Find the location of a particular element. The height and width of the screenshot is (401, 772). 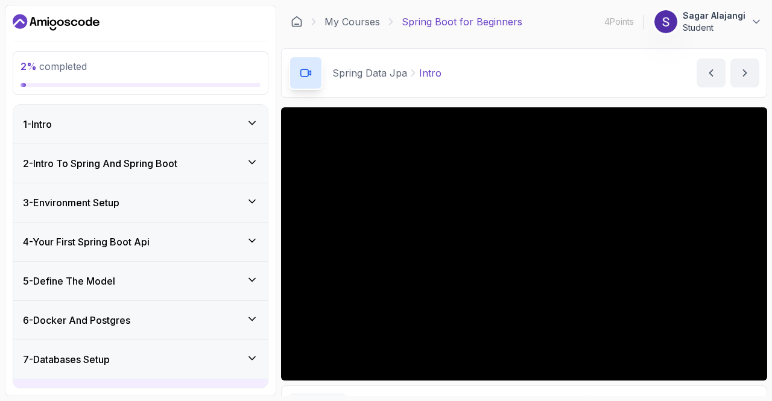

span: completed is located at coordinates (54, 66).